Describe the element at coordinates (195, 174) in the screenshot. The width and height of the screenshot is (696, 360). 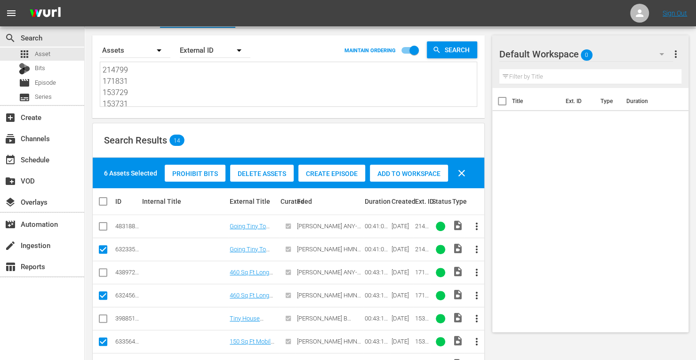
I see `span: Prohibit Bits` at that location.